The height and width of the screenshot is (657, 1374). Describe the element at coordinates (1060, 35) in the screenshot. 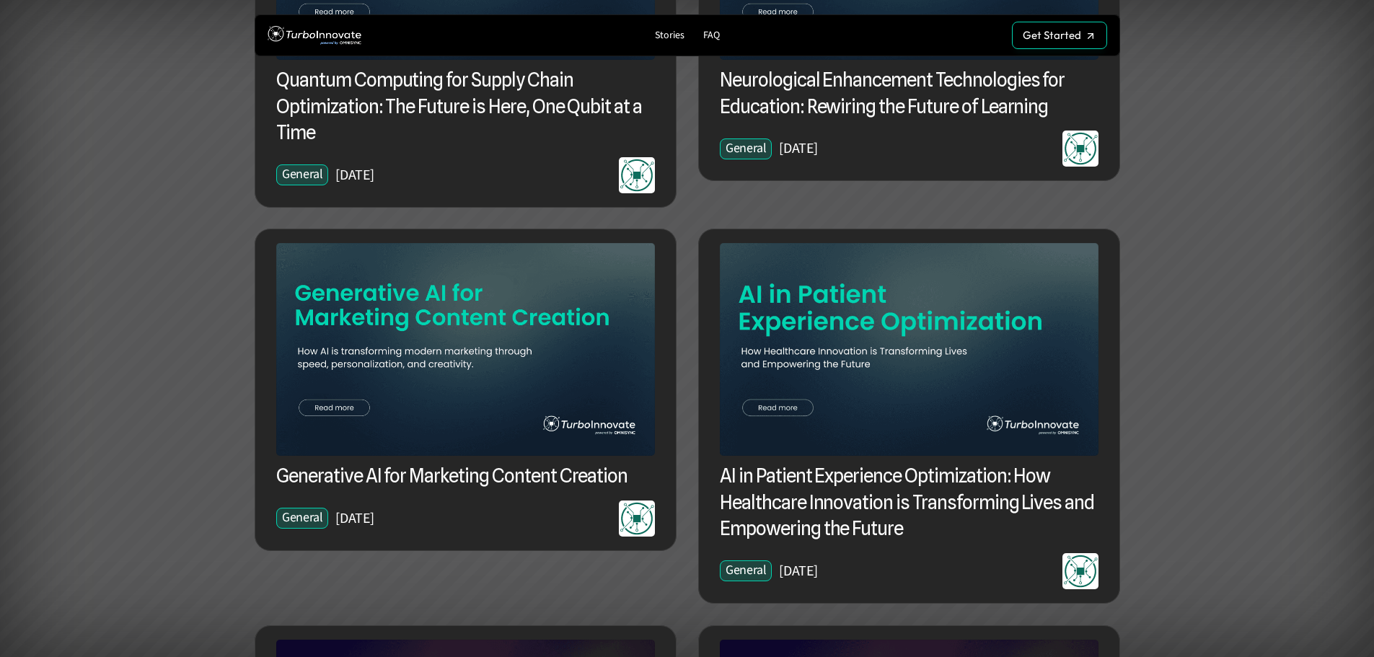

I see `a: Get Started` at that location.